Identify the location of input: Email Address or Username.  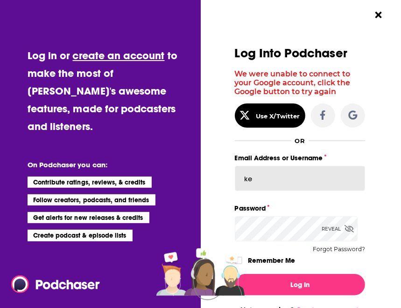
(300, 179).